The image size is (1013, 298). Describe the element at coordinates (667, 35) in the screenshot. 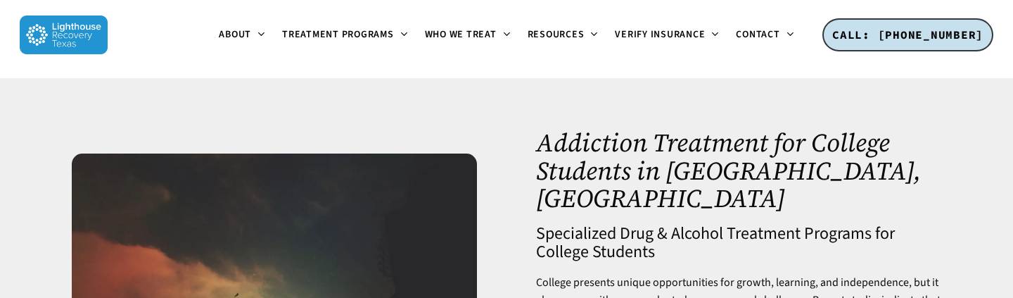

I see `a: Verify Insurance` at that location.